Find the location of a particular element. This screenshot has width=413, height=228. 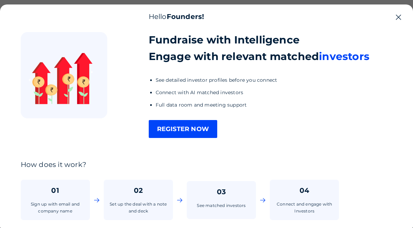

div: 02 is located at coordinates (138, 191).